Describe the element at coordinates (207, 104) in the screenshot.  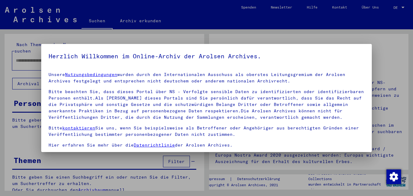
I see `p: Bitte beachten Sie, dass dieses Portal über NS - Verfolgte sensible Daten zu identifizierten oder...` at that location.